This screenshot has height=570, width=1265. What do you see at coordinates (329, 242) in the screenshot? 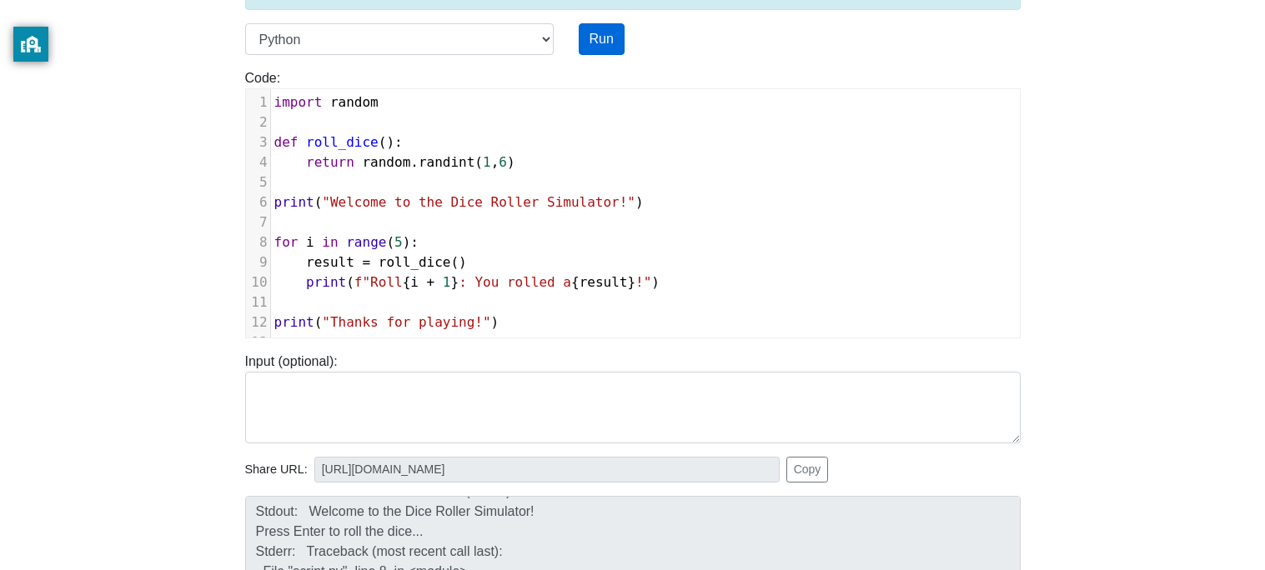
I see `span: in` at bounding box center [329, 242].